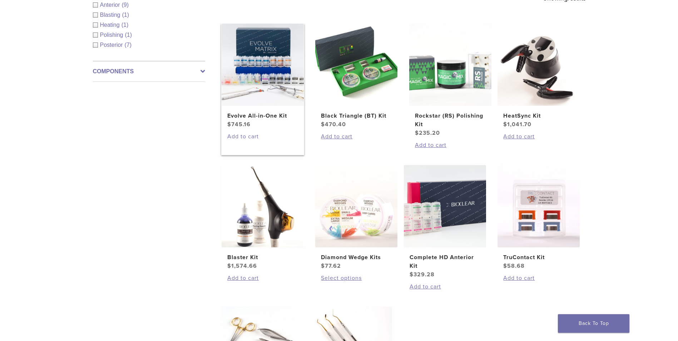 The width and height of the screenshot is (678, 341). What do you see at coordinates (538, 278) in the screenshot?
I see `a: Add to cart: “TruContact Kit”` at bounding box center [538, 278].